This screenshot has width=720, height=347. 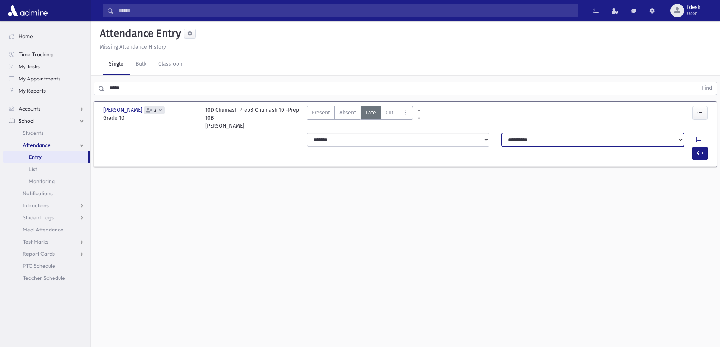 I want to click on a: Students, so click(x=46, y=133).